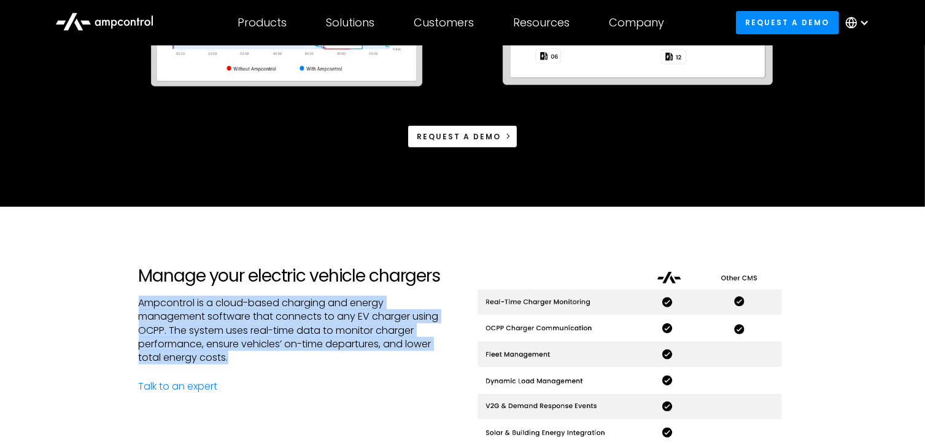  Describe the element at coordinates (637, 23) in the screenshot. I see `div: Company` at that location.